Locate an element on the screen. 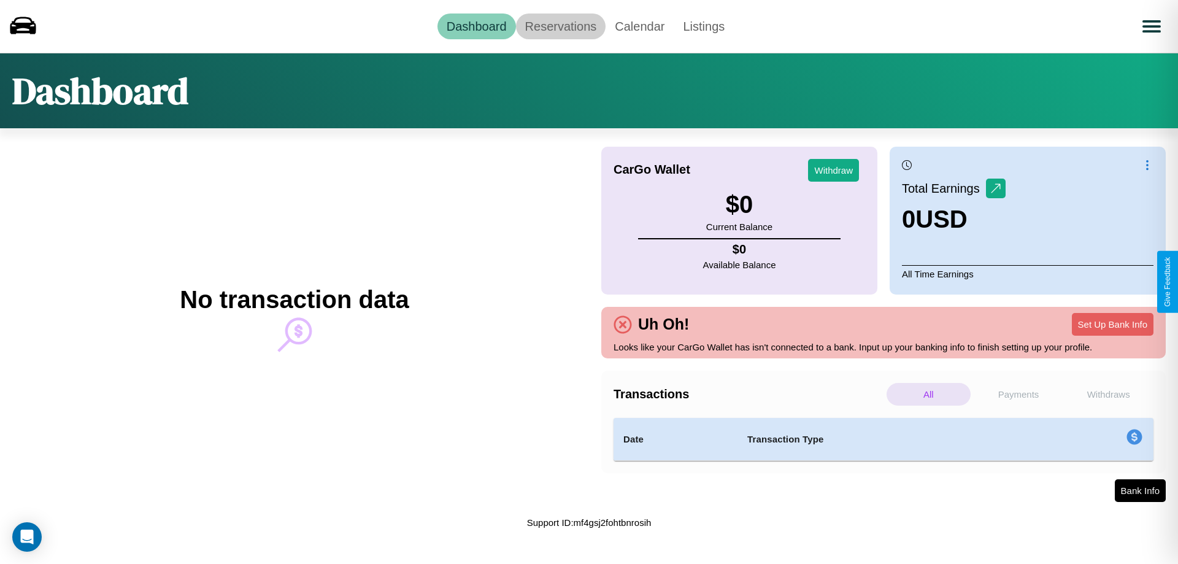 The width and height of the screenshot is (1178, 564). button: Withdraw is located at coordinates (833, 170).